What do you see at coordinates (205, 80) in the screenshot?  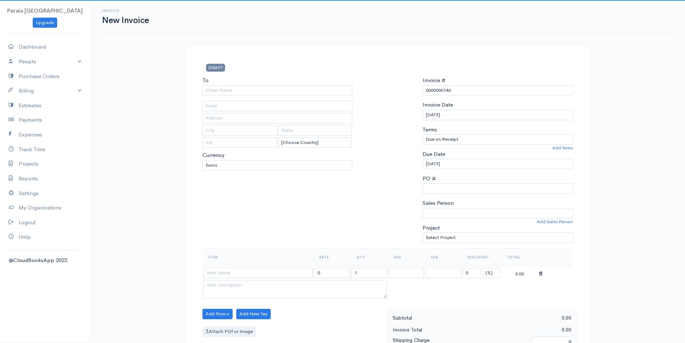 I see `label: To` at bounding box center [205, 80].